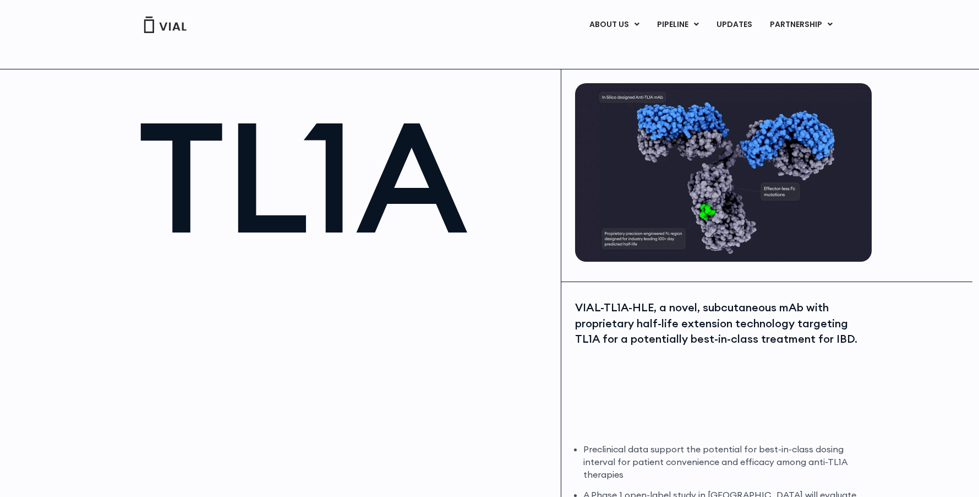 This screenshot has width=979, height=497. What do you see at coordinates (734, 25) in the screenshot?
I see `a: UPDATES` at bounding box center [734, 25].